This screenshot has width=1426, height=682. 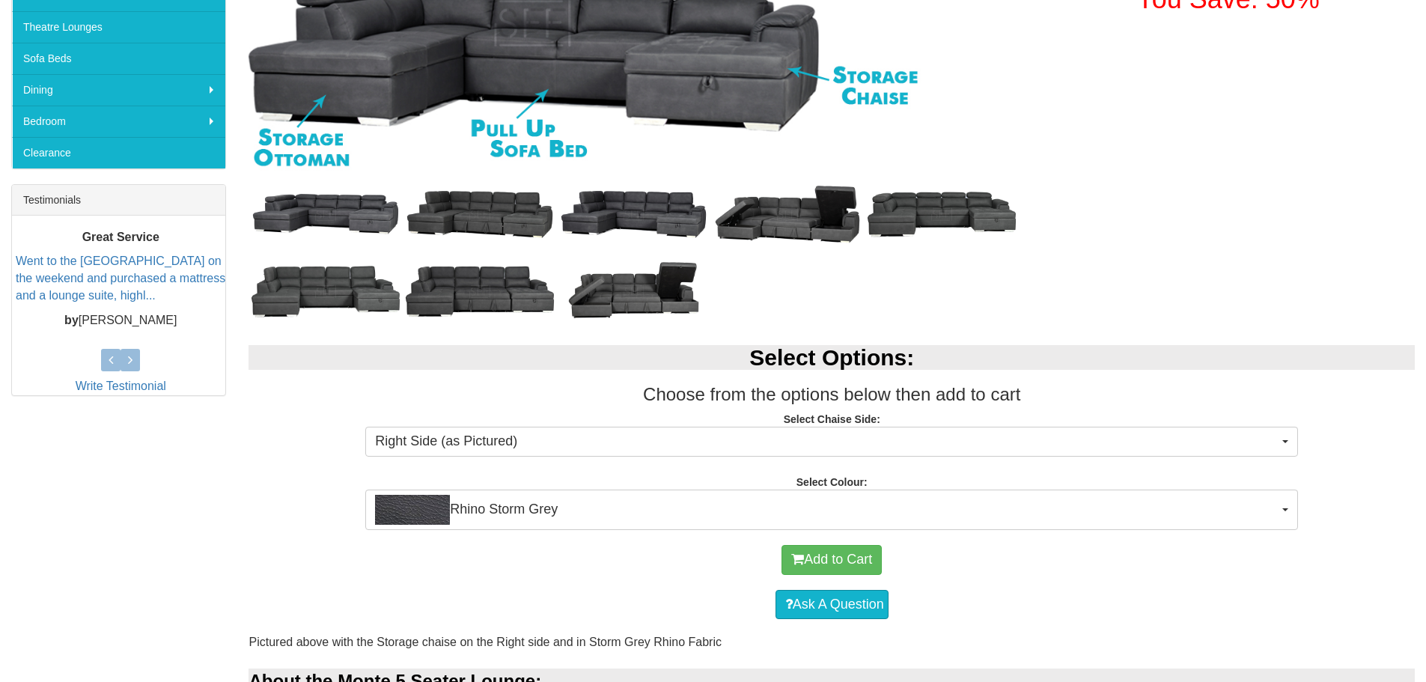 I want to click on button: Rhino Storm GreyRhino Storm Grey, so click(x=832, y=510).